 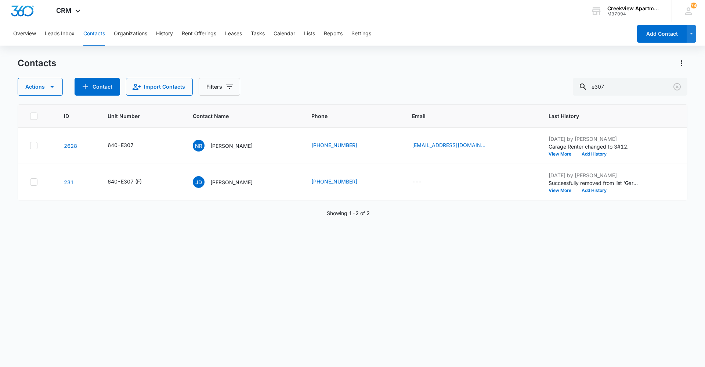 What do you see at coordinates (341, 182) in the screenshot?
I see `div: Phone - 9703978560 - Select to Edit Field` at bounding box center [341, 182].